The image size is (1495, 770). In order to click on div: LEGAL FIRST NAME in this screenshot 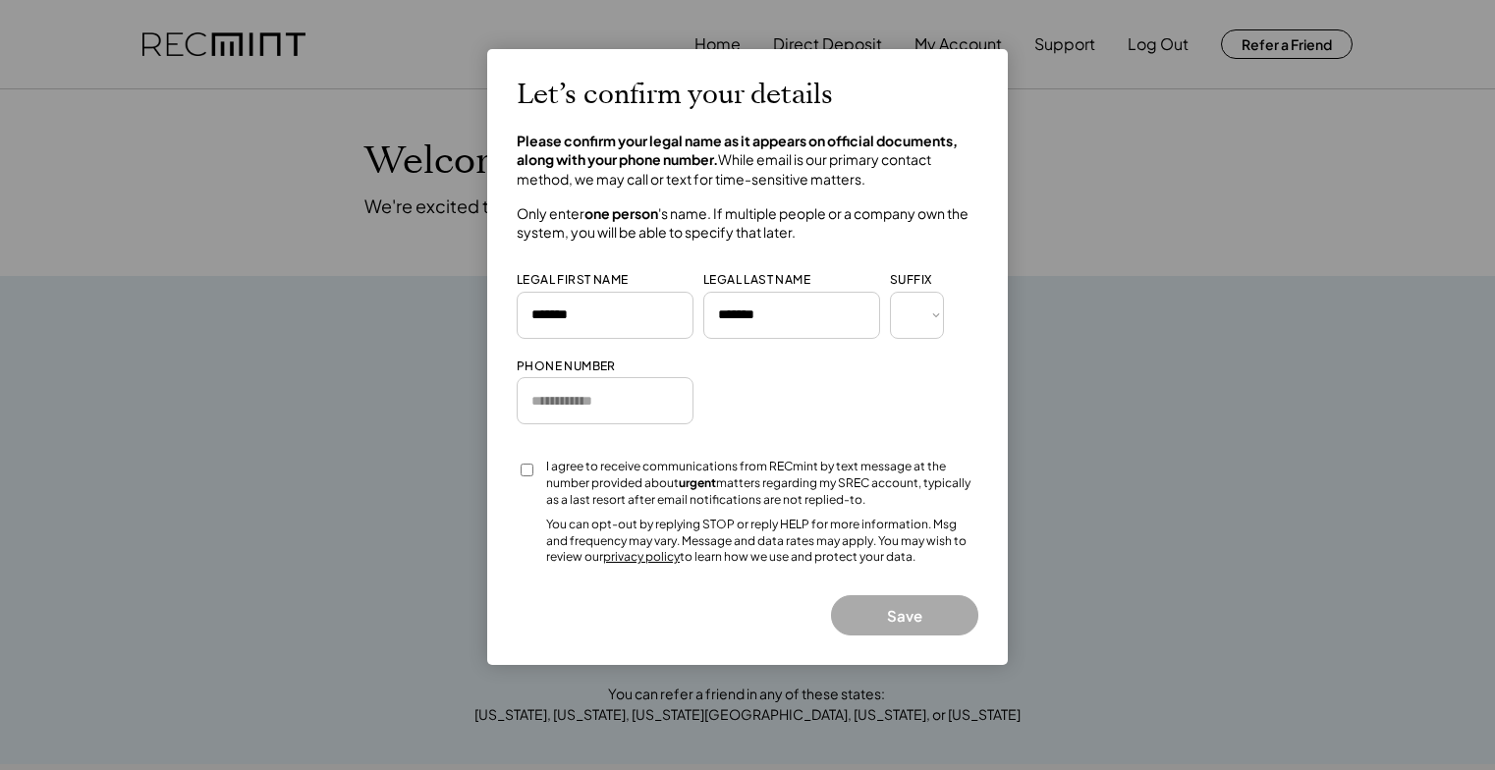, I will do `click(572, 280)`.